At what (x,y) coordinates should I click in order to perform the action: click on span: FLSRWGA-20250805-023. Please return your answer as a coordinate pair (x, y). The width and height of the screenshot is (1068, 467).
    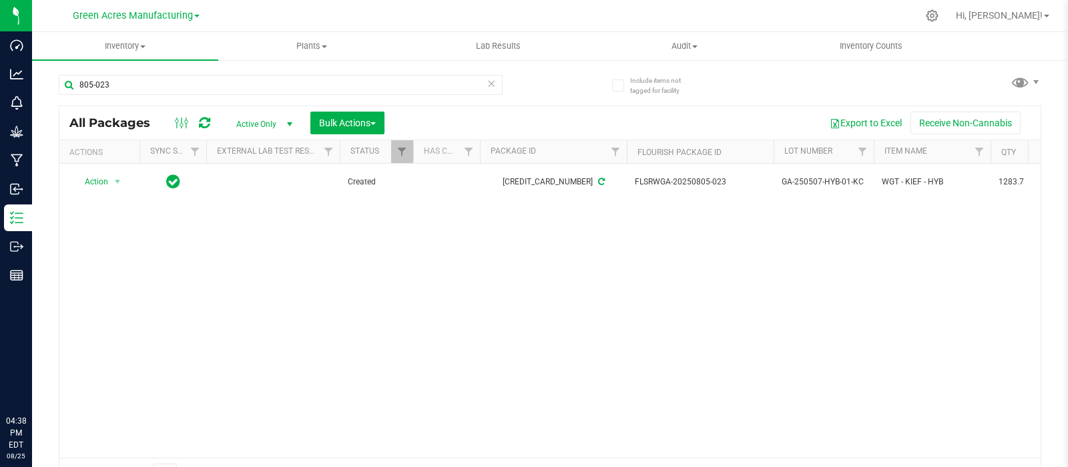
    Looking at the image, I should click on (701, 182).